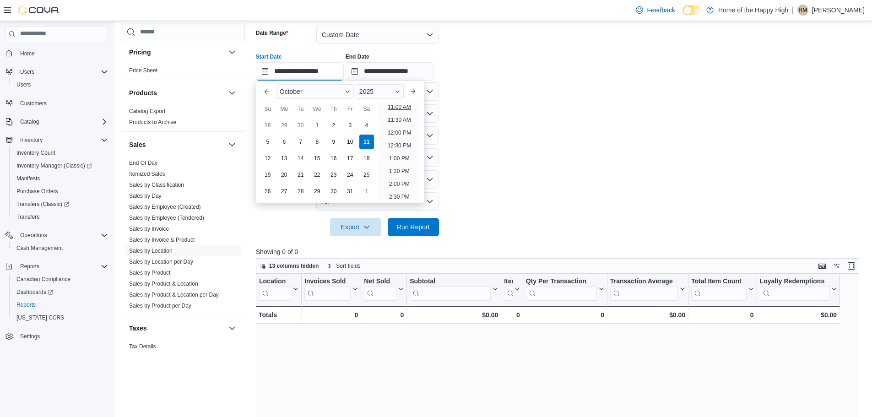  I want to click on span: Settings, so click(62, 336).